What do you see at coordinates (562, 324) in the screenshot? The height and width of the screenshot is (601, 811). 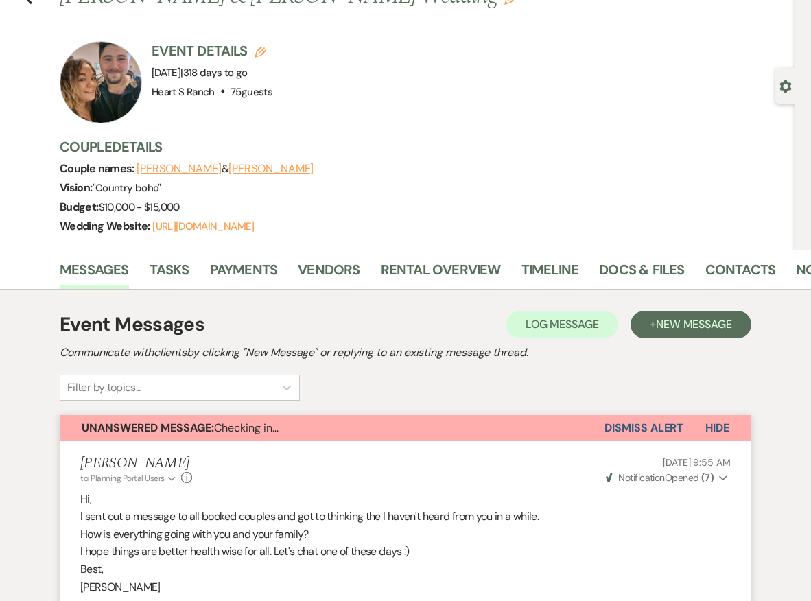 I see `span: Log Message` at bounding box center [562, 324].